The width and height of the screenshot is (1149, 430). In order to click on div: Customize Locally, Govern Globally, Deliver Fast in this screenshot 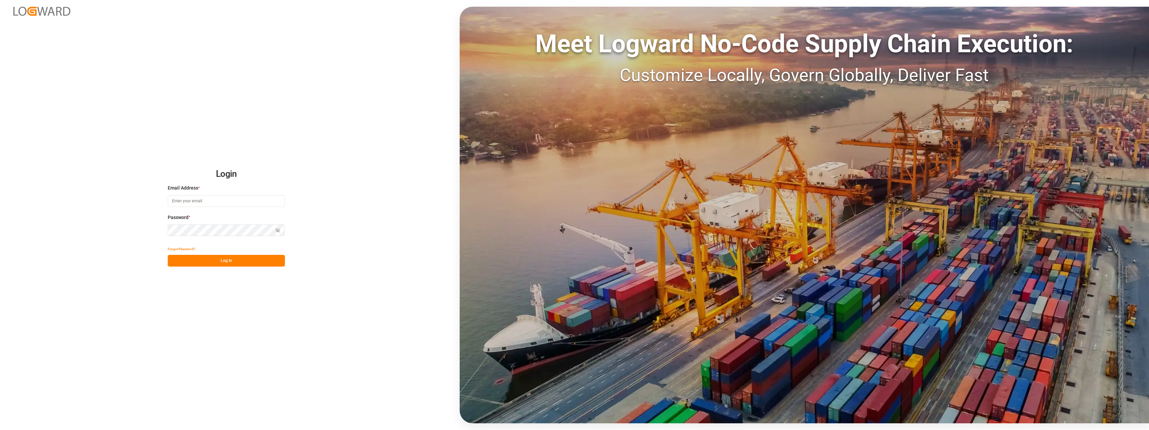, I will do `click(804, 75)`.